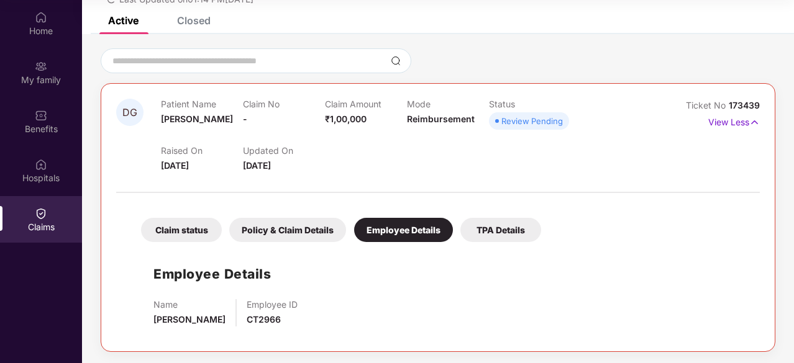  What do you see at coordinates (284, 150) in the screenshot?
I see `p: Updated On` at bounding box center [284, 150].